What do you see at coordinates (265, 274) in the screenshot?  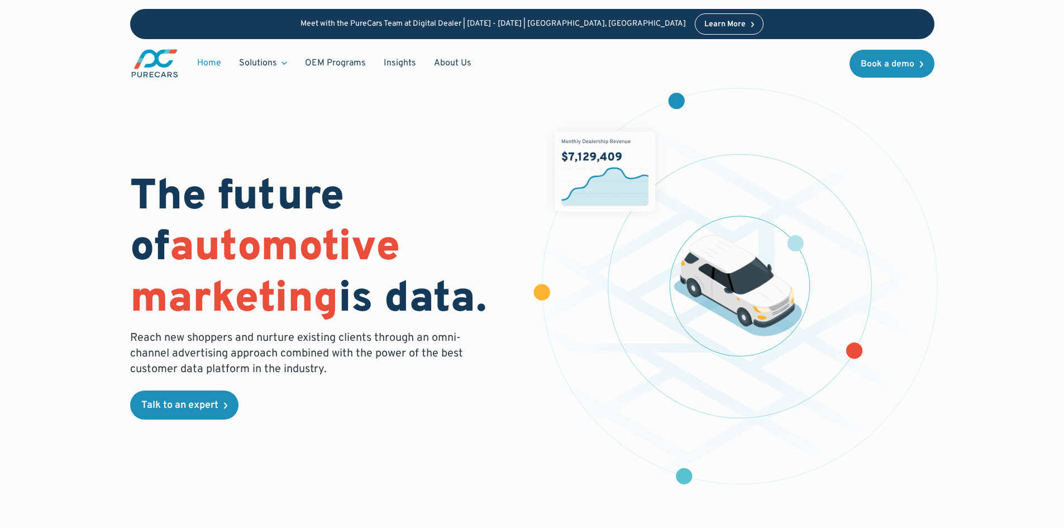 I see `span: automotive marketing` at bounding box center [265, 274].